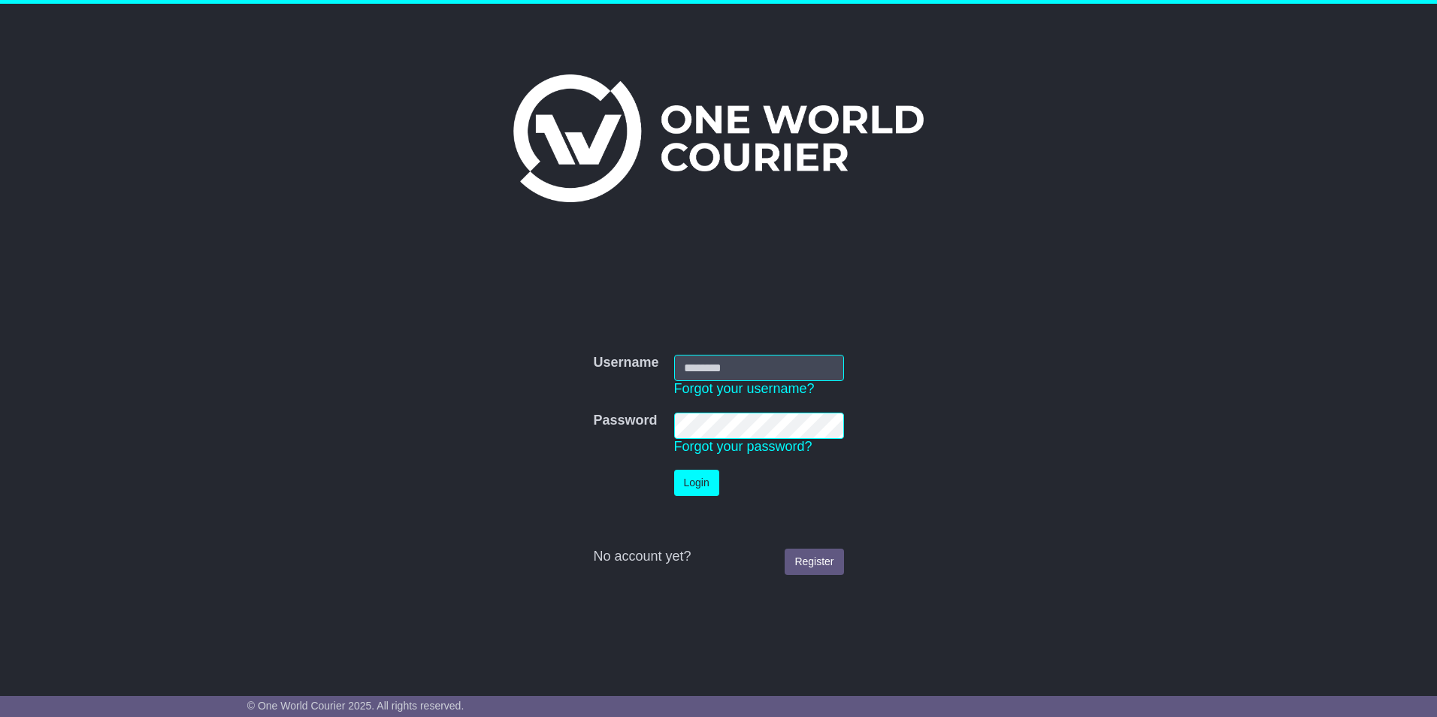 This screenshot has height=717, width=1437. What do you see at coordinates (718, 557) in the screenshot?
I see `div: No account yet?` at bounding box center [718, 557].